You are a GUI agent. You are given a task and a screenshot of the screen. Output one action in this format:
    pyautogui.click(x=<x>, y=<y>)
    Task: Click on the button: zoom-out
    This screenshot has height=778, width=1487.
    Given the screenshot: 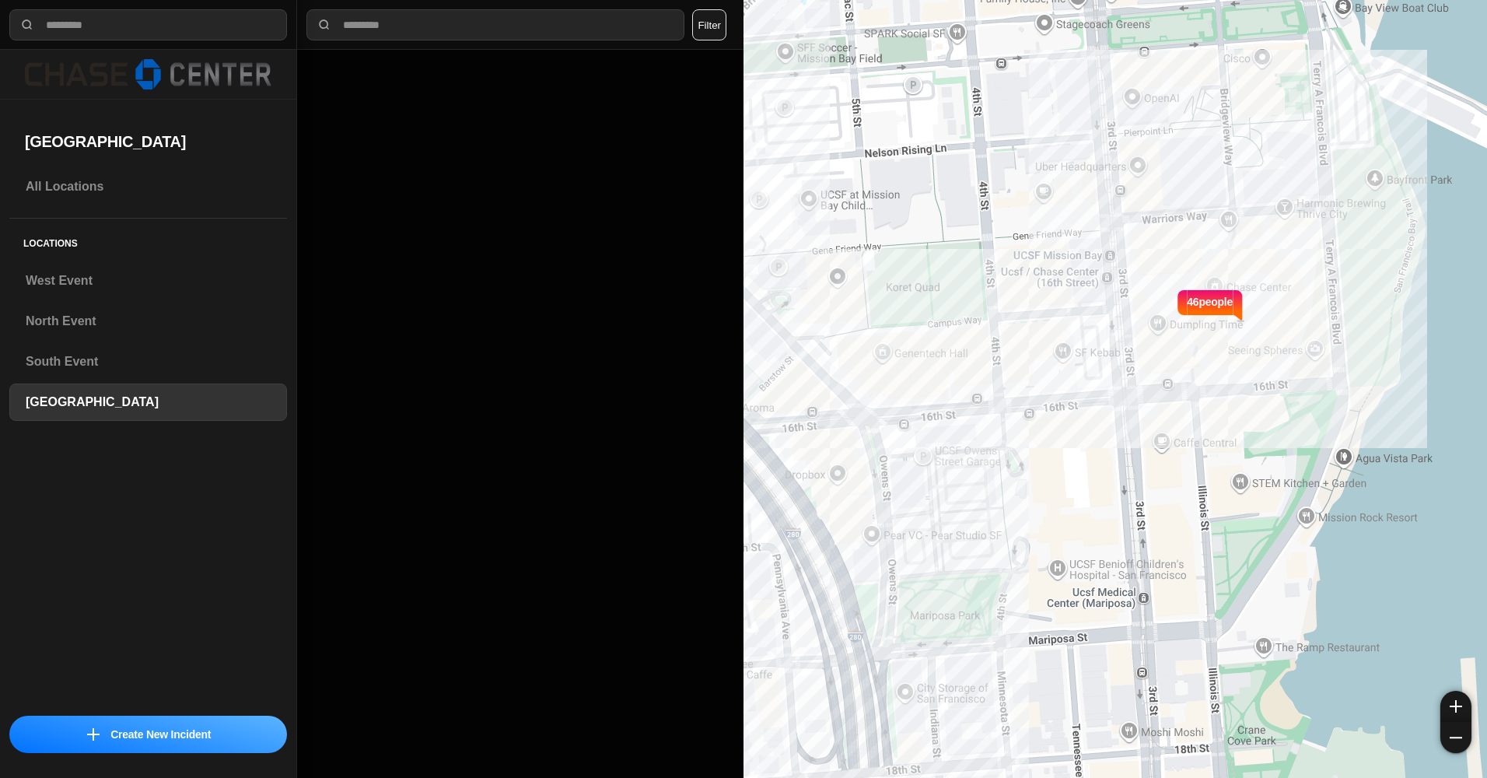 What is the action you would take?
    pyautogui.click(x=1456, y=737)
    